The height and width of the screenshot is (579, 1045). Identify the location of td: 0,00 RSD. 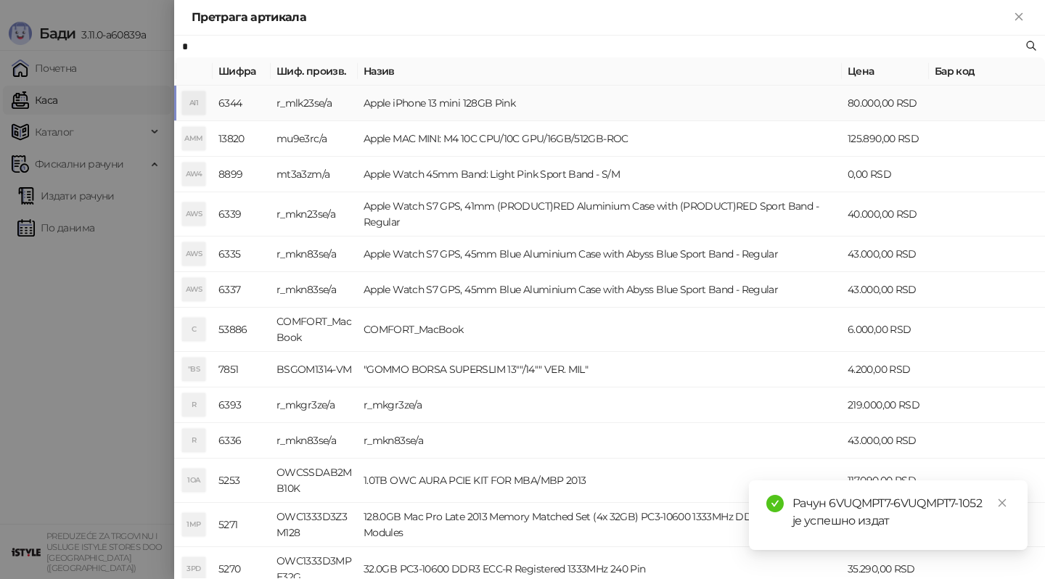
(885, 174).